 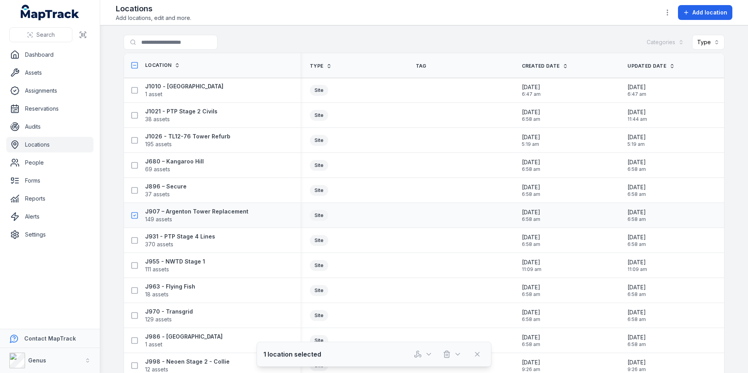 What do you see at coordinates (197, 212) in the screenshot?
I see `strong: J907 – Argenton Tower Replacement` at bounding box center [197, 212].